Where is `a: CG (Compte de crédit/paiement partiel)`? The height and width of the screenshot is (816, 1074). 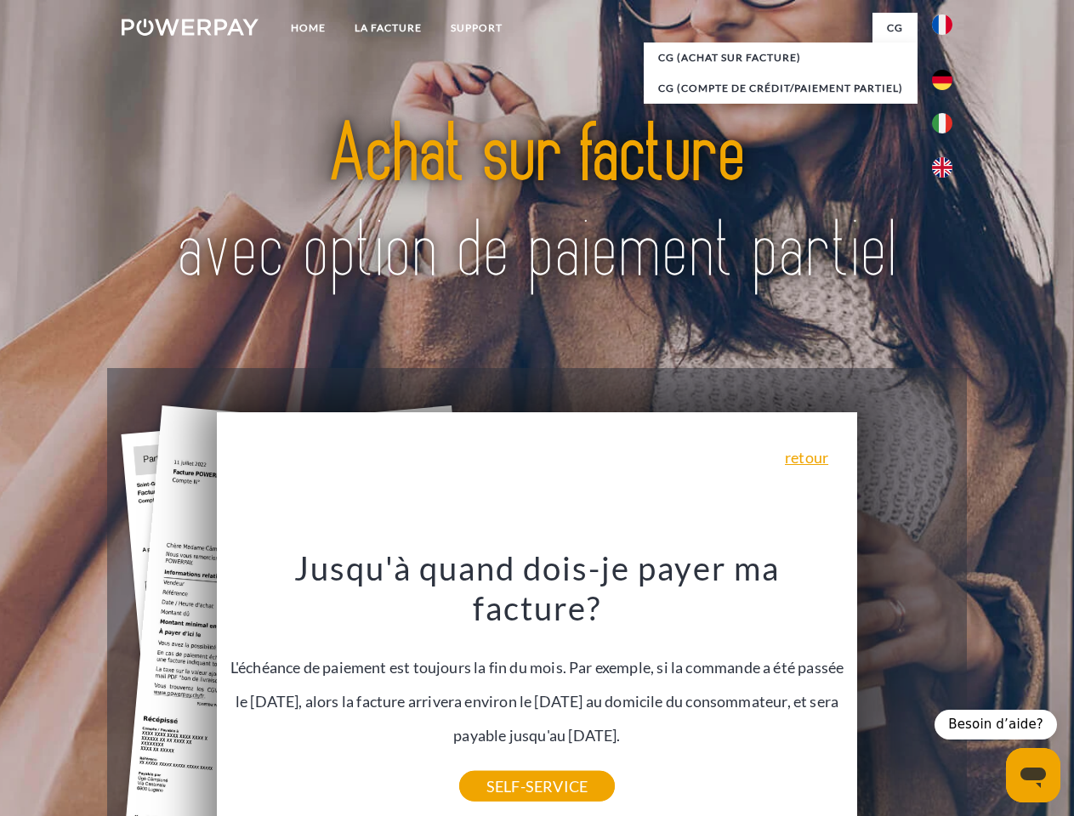 a: CG (Compte de crédit/paiement partiel) is located at coordinates (781, 88).